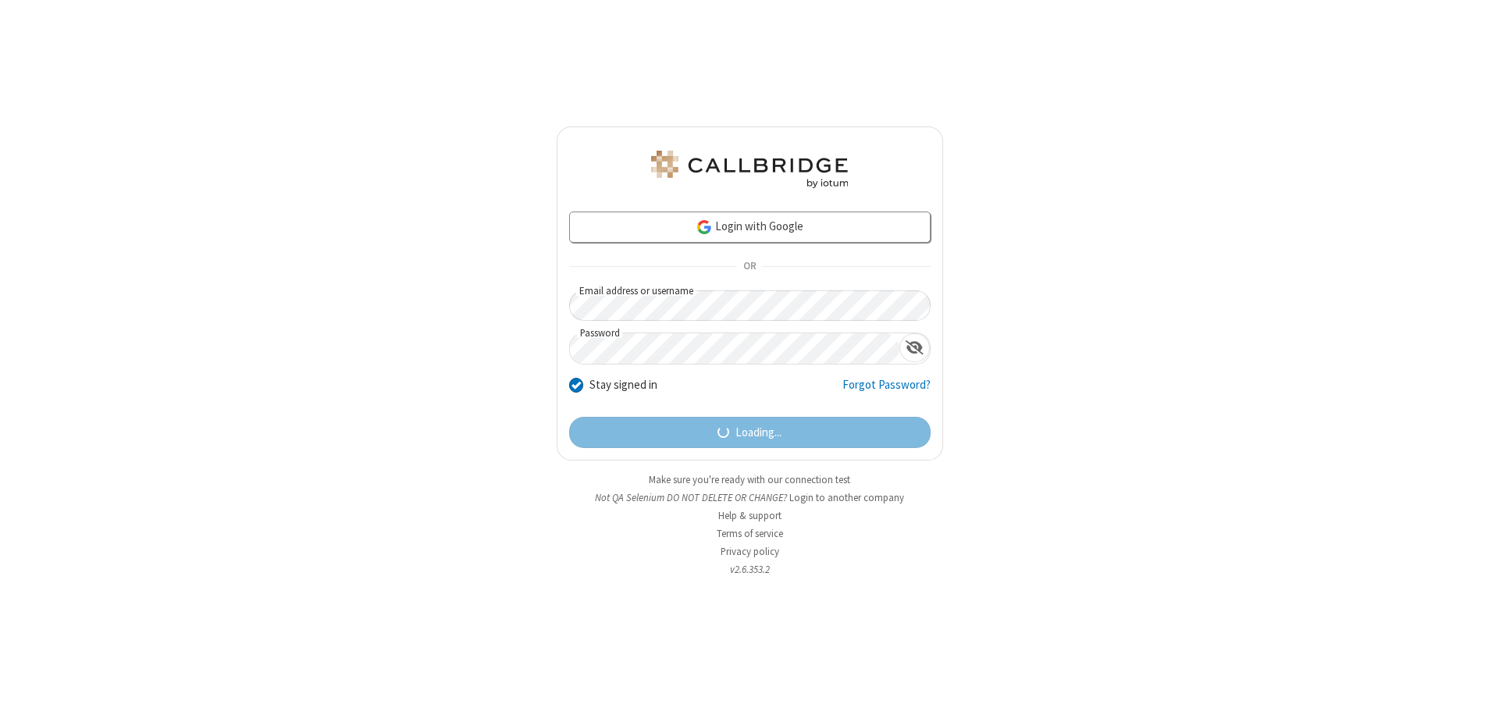  What do you see at coordinates (749, 305) in the screenshot?
I see `input: Email address or username` at bounding box center [749, 305].